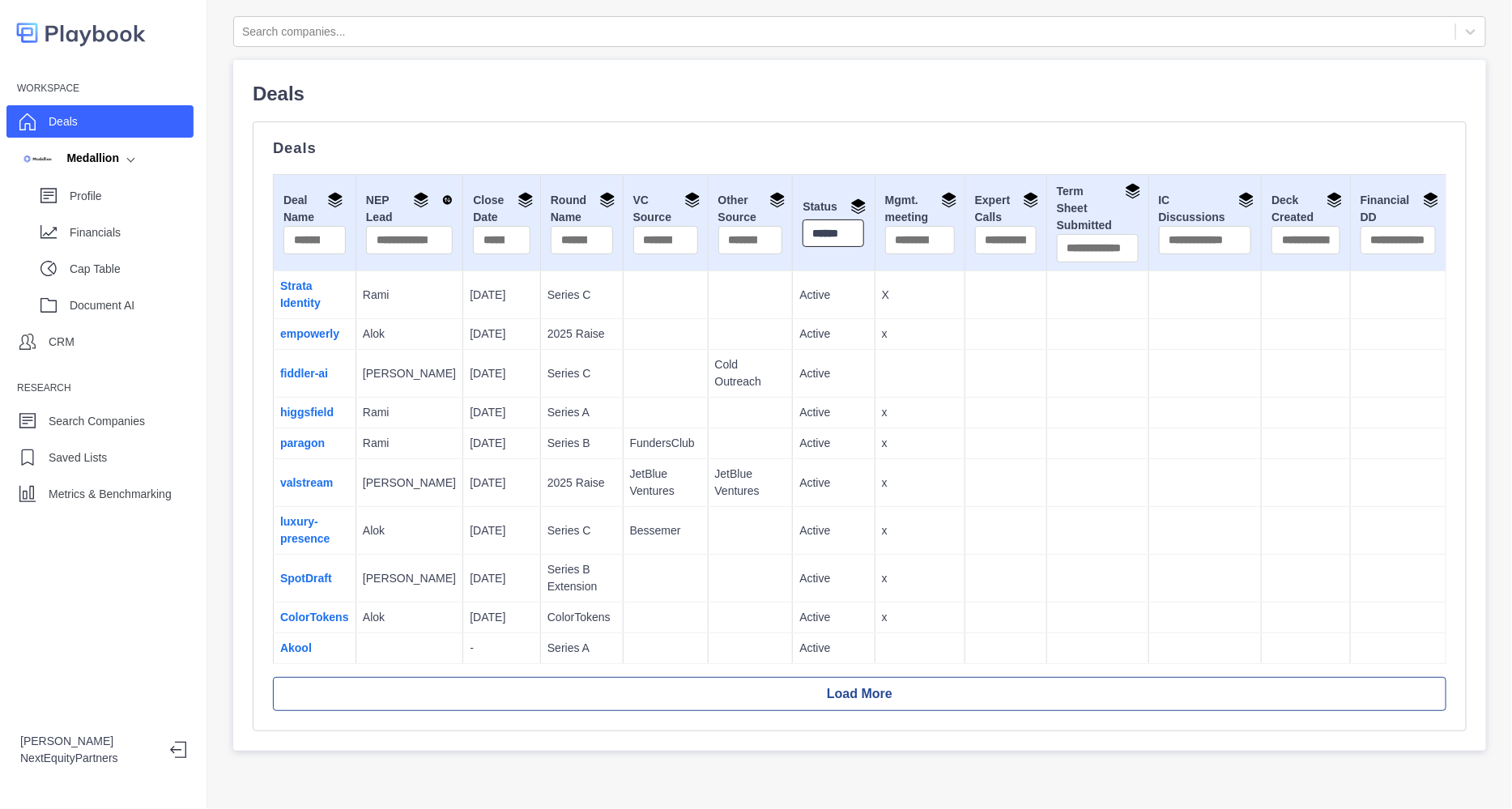 This screenshot has height=809, width=1512. What do you see at coordinates (110, 495) in the screenshot?
I see `p: Metrics & Benchmarking` at bounding box center [110, 495].